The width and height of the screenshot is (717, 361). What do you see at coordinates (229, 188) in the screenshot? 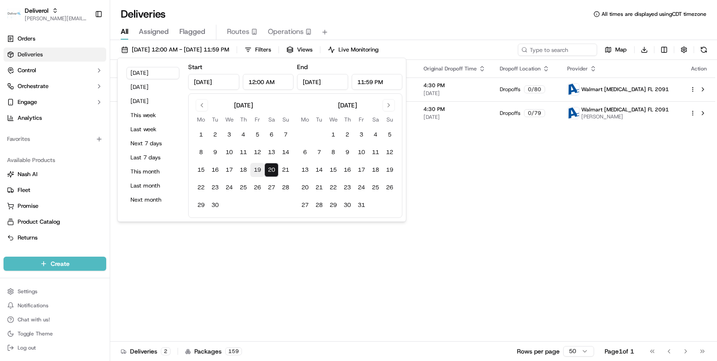
I see `button: 24` at bounding box center [229, 188].